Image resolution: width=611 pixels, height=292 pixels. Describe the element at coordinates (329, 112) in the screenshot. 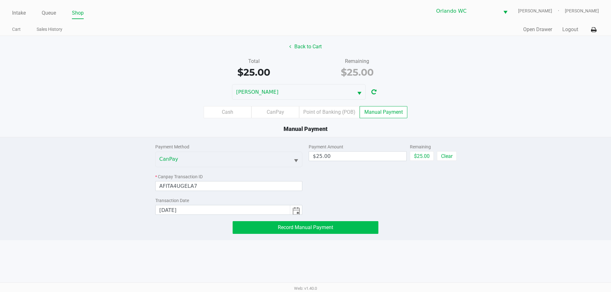

I see `label: Point of Banking (POB)` at that location.